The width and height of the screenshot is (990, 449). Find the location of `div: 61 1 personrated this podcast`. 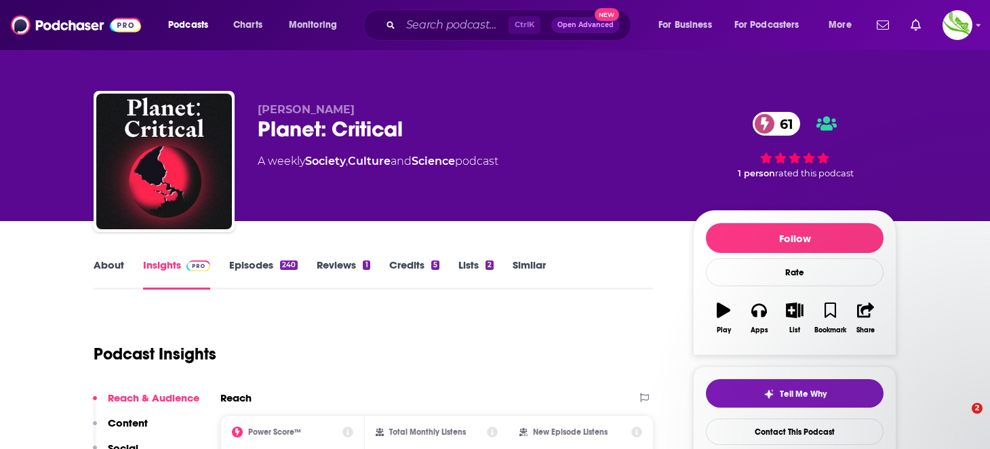

div: 61 1 personrated this podcast is located at coordinates (795, 145).